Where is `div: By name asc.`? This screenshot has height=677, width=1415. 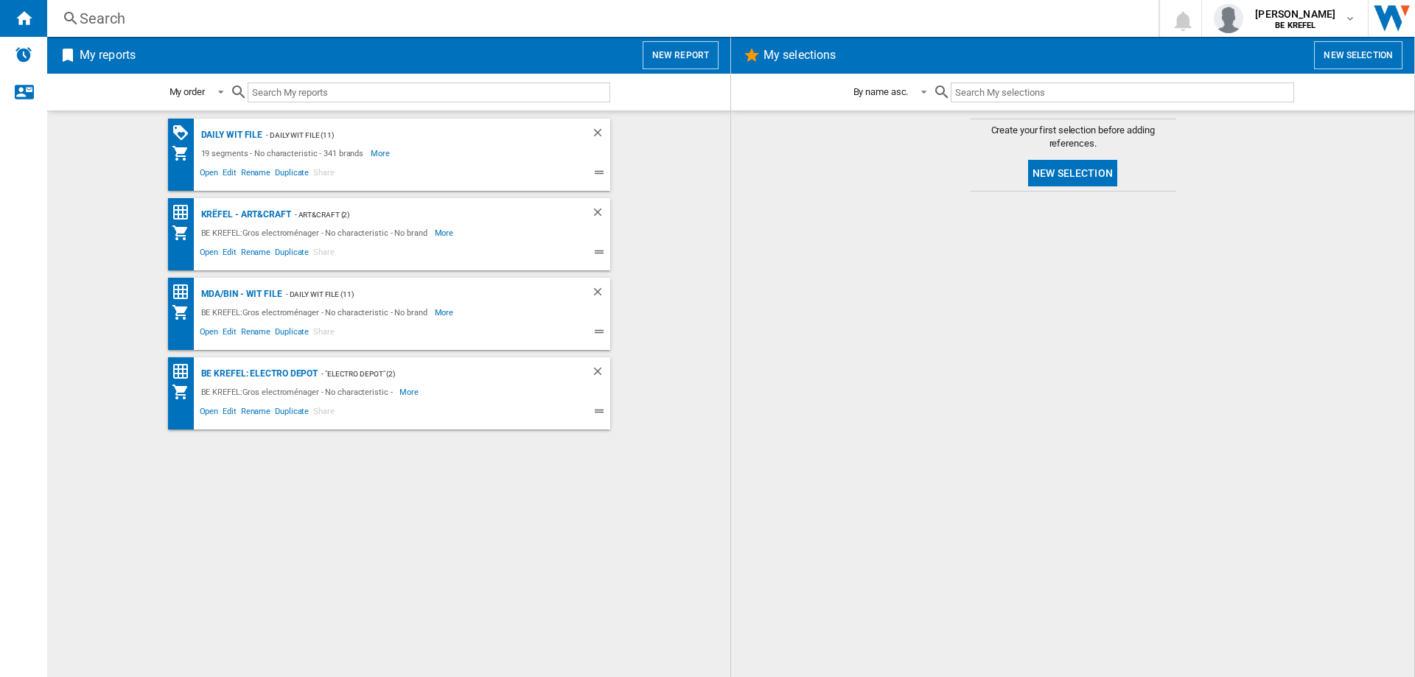 div: By name asc. is located at coordinates (881, 91).